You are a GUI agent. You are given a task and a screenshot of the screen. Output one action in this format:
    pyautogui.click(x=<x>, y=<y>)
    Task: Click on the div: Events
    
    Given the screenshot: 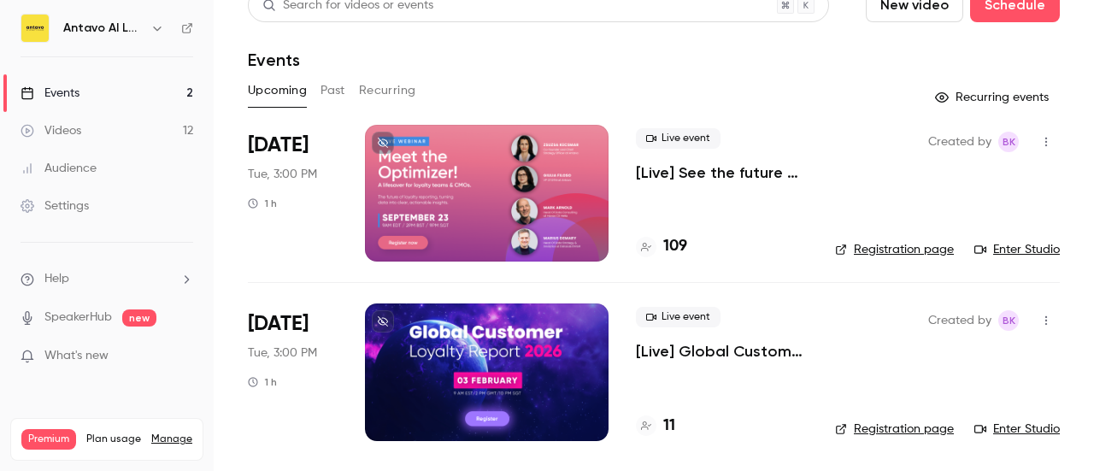 What is the action you would take?
    pyautogui.click(x=50, y=93)
    